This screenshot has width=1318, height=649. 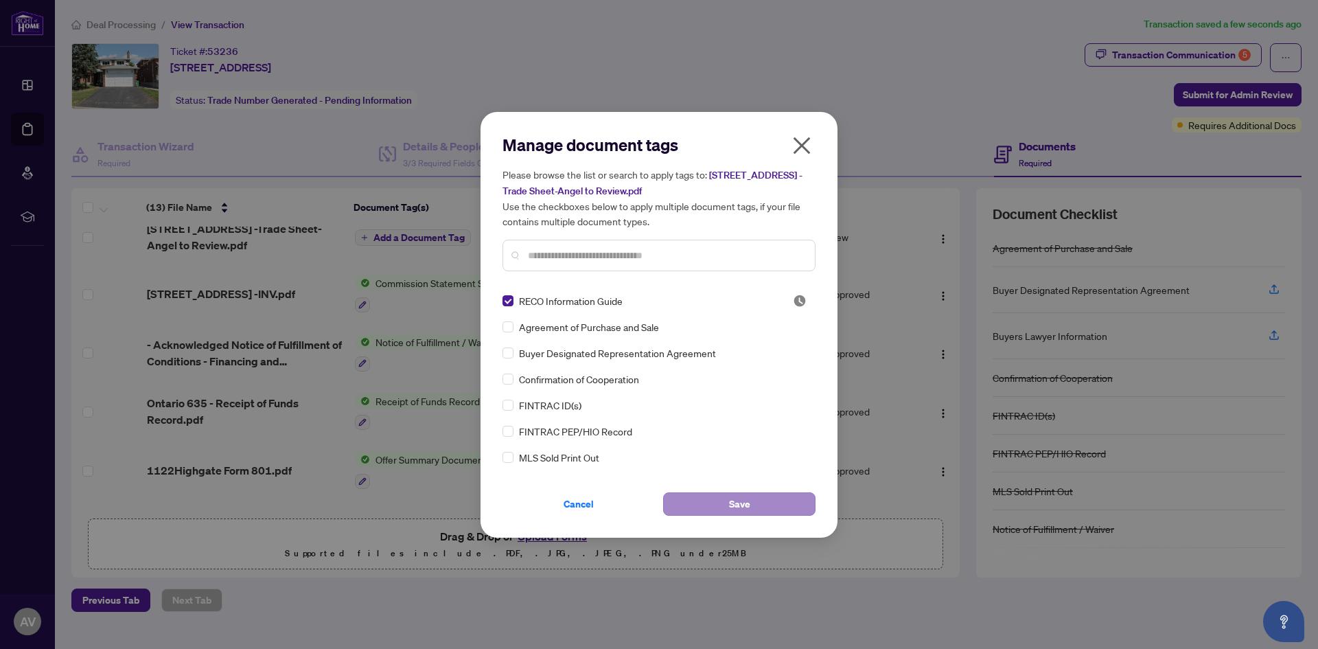 What do you see at coordinates (659, 198) in the screenshot?
I see `h5: Please browse the list or search to apply tags to: Use the checkboxes below to apply multiple doc...` at bounding box center [659, 198].